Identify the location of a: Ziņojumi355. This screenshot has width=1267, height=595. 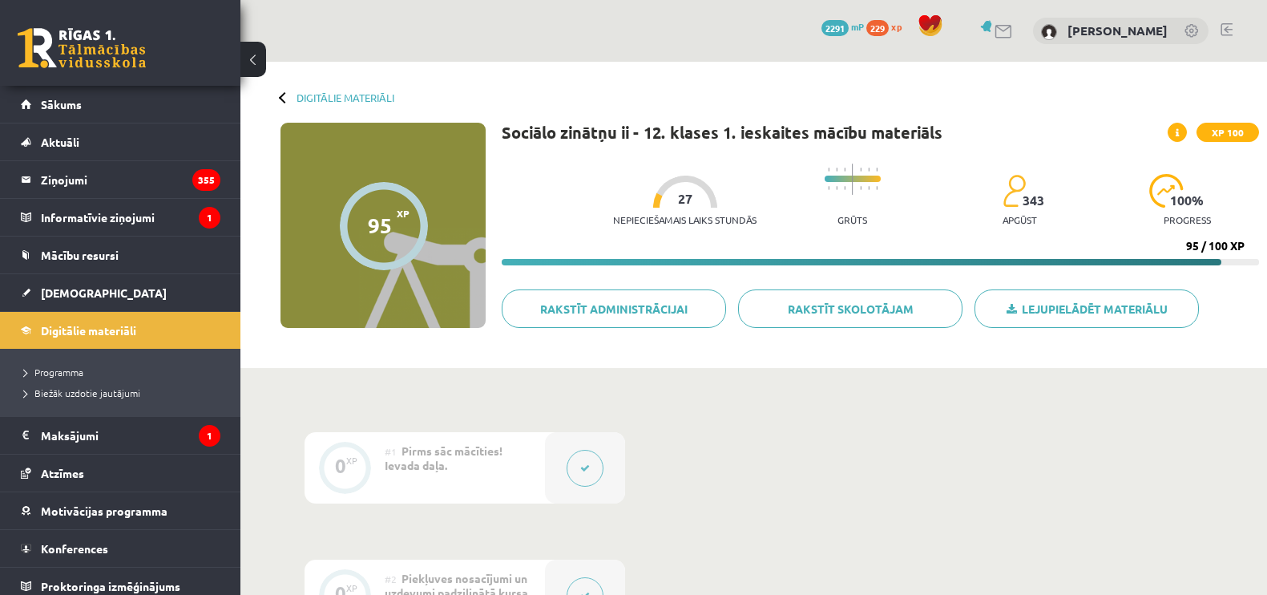
(120, 179).